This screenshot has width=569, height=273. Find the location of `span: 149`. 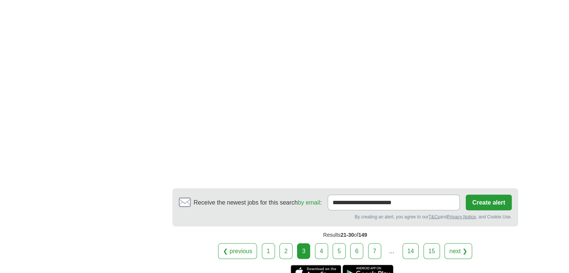

span: 149 is located at coordinates (362, 234).